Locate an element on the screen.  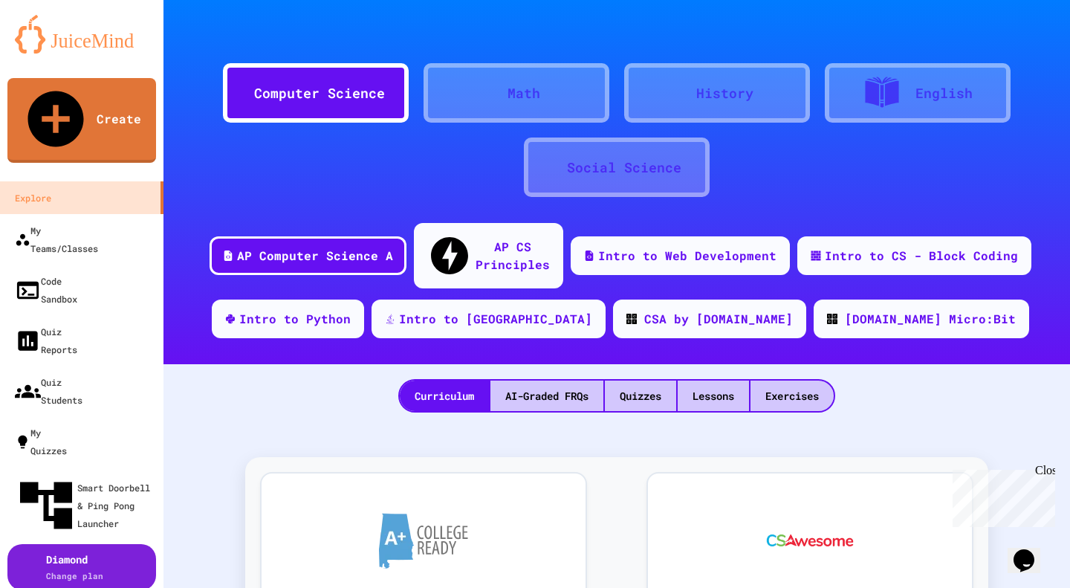
div: AI-Graded FRQs is located at coordinates (547, 395).